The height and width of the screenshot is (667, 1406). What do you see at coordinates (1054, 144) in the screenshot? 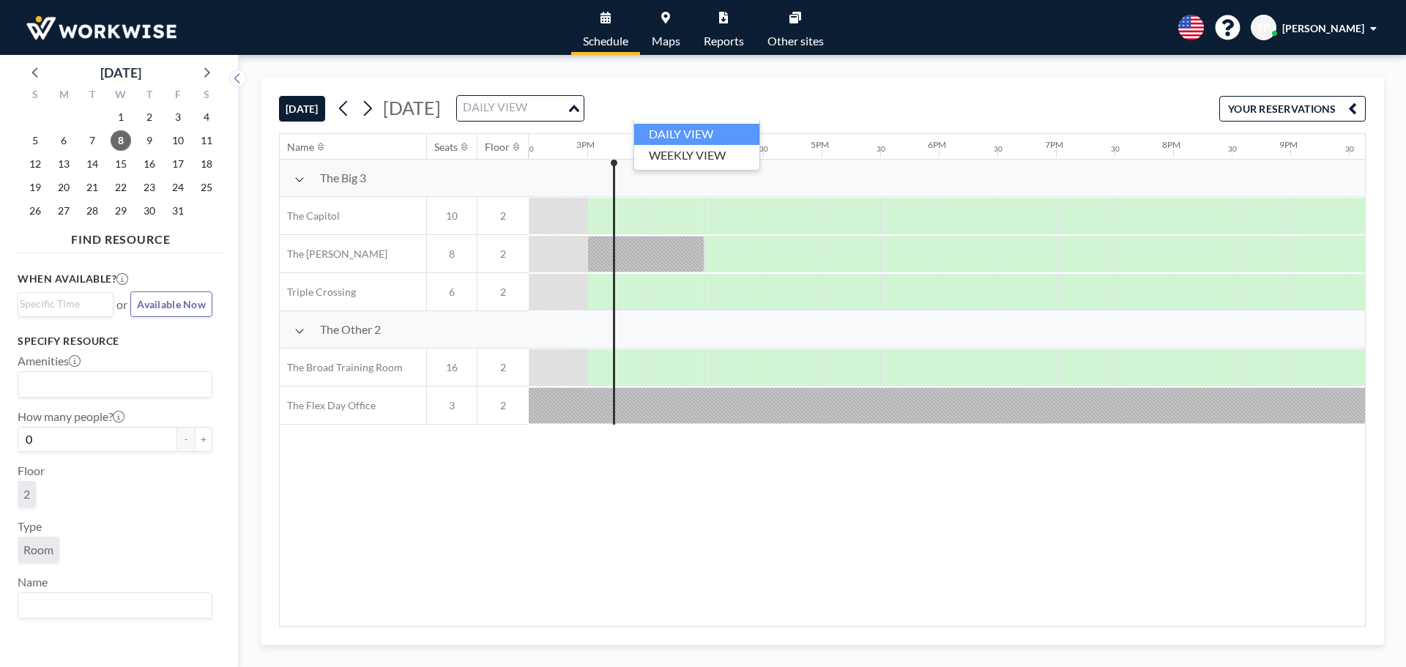
I see `div: 7PM` at bounding box center [1054, 144].